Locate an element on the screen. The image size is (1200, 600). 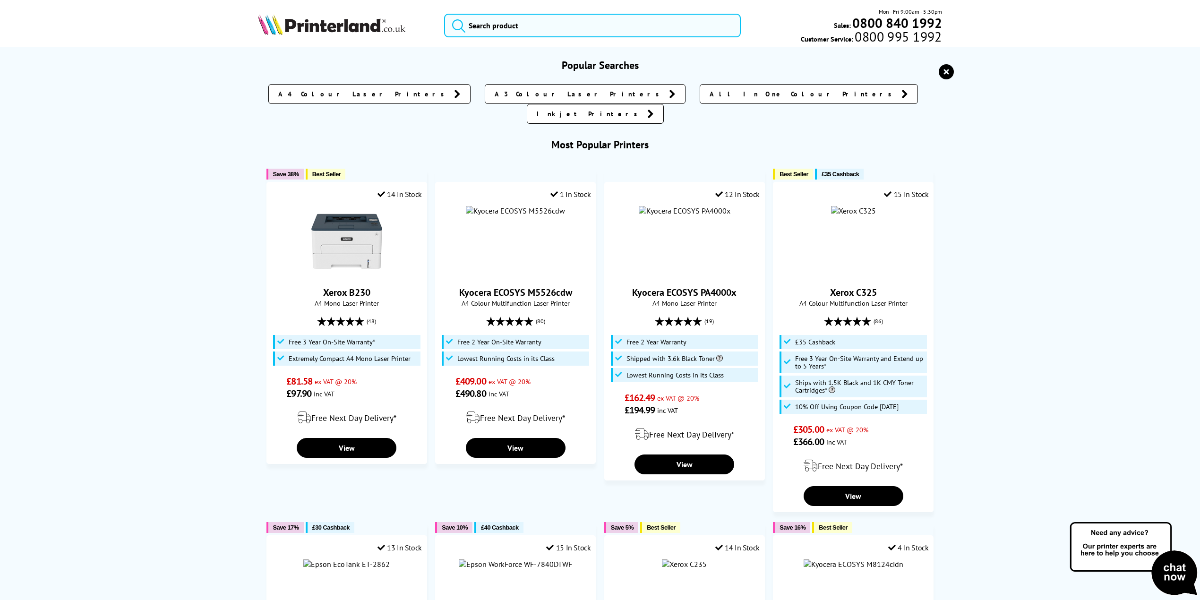
button: £40 Cashback is located at coordinates (499, 527).